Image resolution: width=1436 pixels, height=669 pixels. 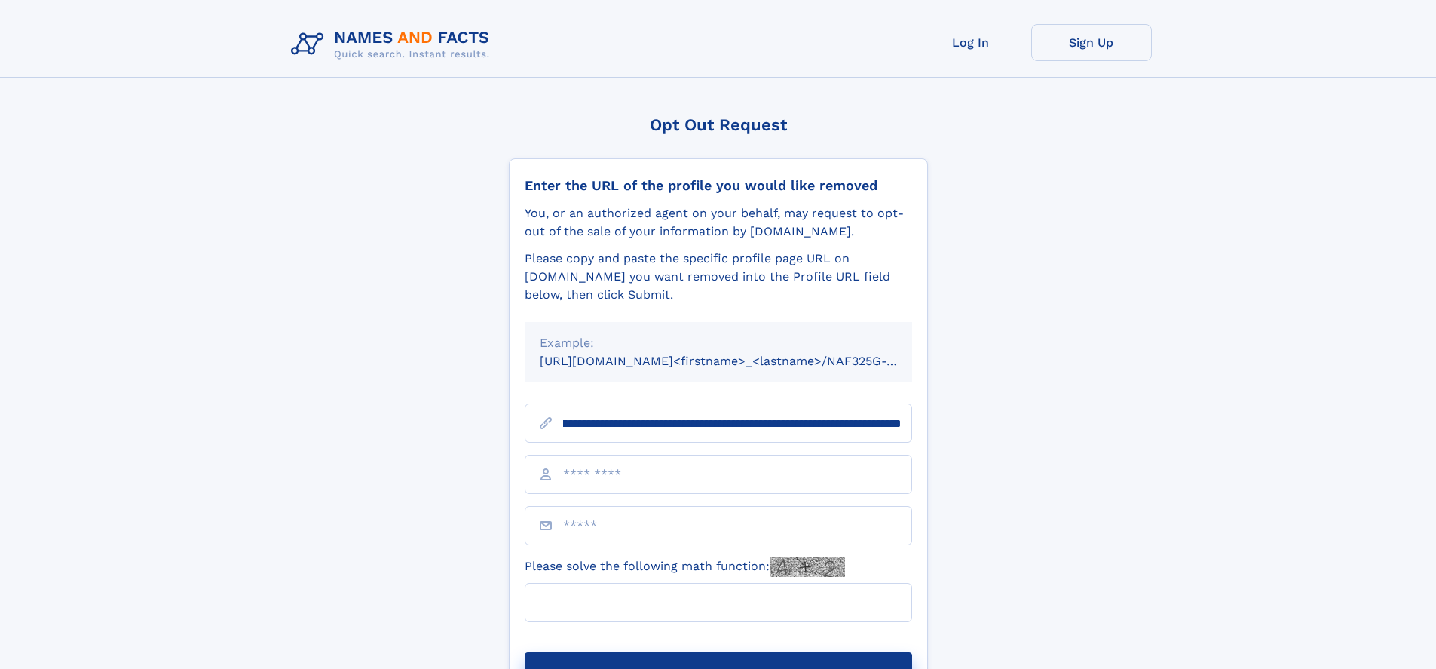 I want to click on img: Logo Names and Facts, so click(x=393, y=44).